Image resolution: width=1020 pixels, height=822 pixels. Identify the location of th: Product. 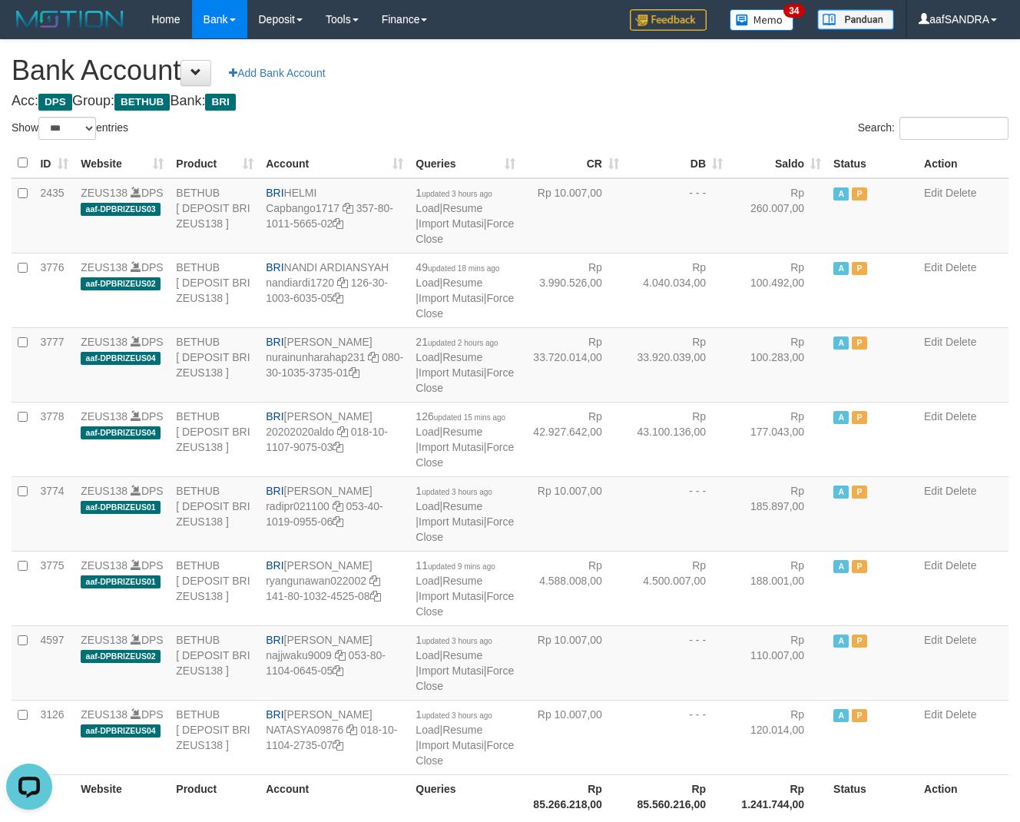
(214, 796).